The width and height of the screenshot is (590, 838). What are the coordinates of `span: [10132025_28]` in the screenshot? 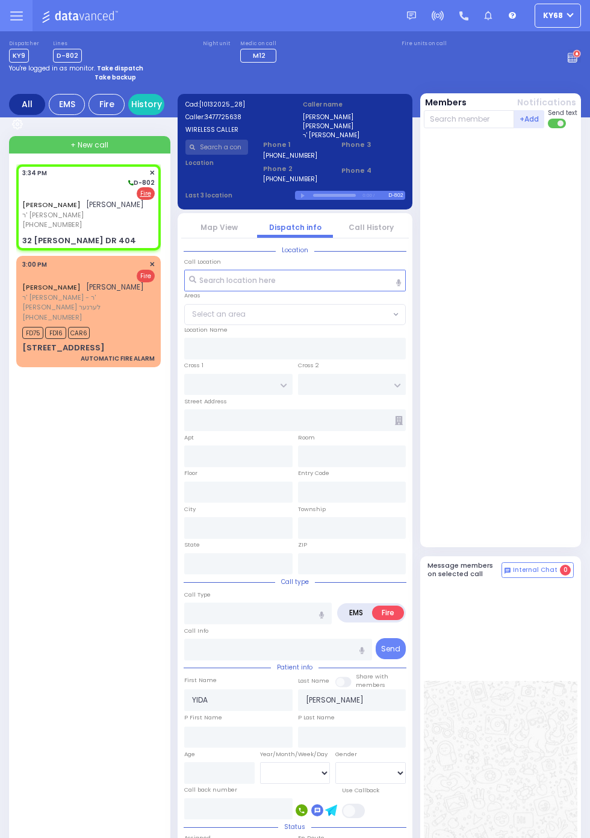 It's located at (222, 104).